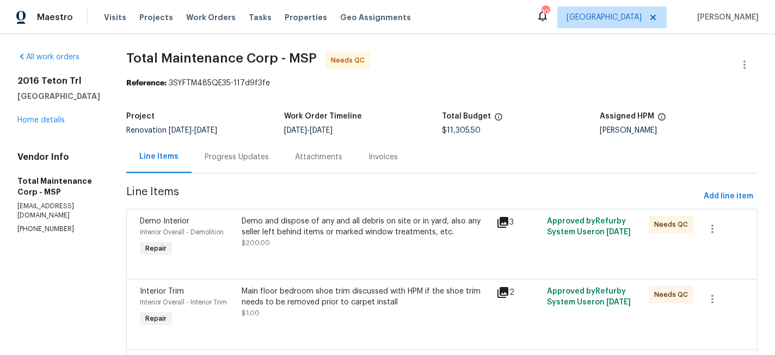  What do you see at coordinates (183, 302) in the screenshot?
I see `span: Interior Overall - Interior Trim` at bounding box center [183, 302].